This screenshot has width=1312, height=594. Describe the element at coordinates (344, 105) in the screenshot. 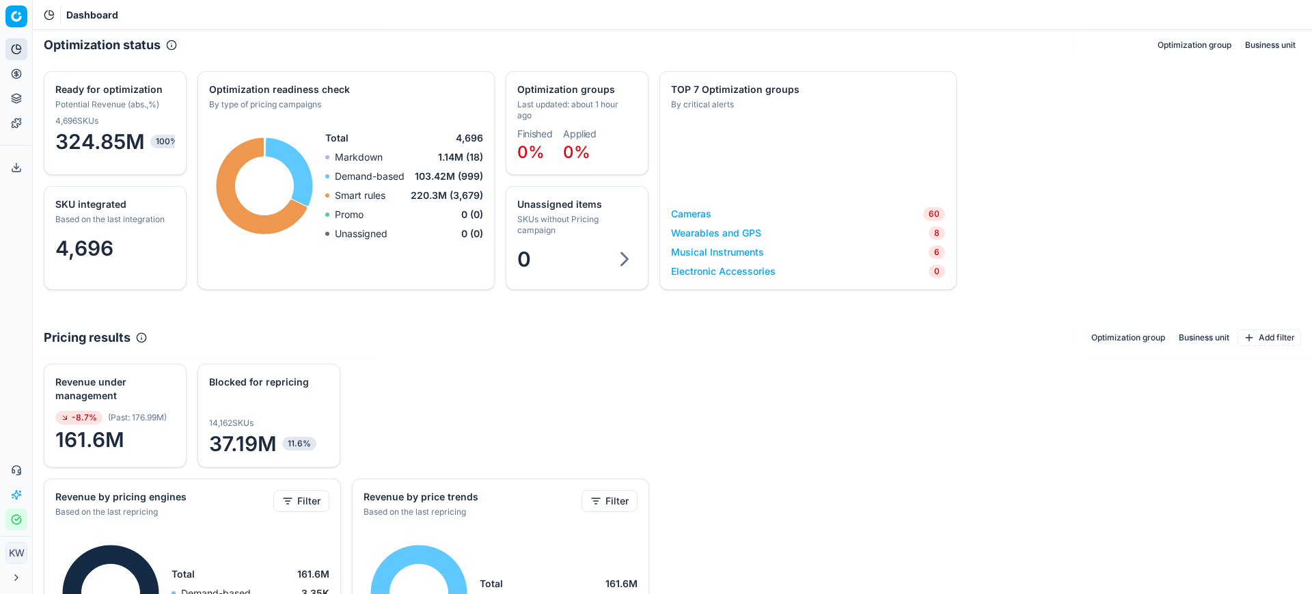

I see `div: By type of pricing campaigns` at that location.